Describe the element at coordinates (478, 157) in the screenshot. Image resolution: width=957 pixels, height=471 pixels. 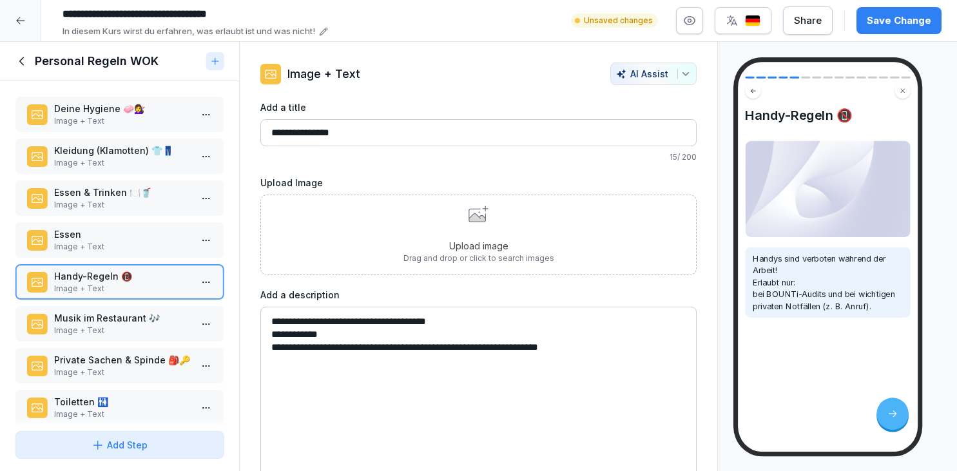
I see `p: 15 / 200` at that location.